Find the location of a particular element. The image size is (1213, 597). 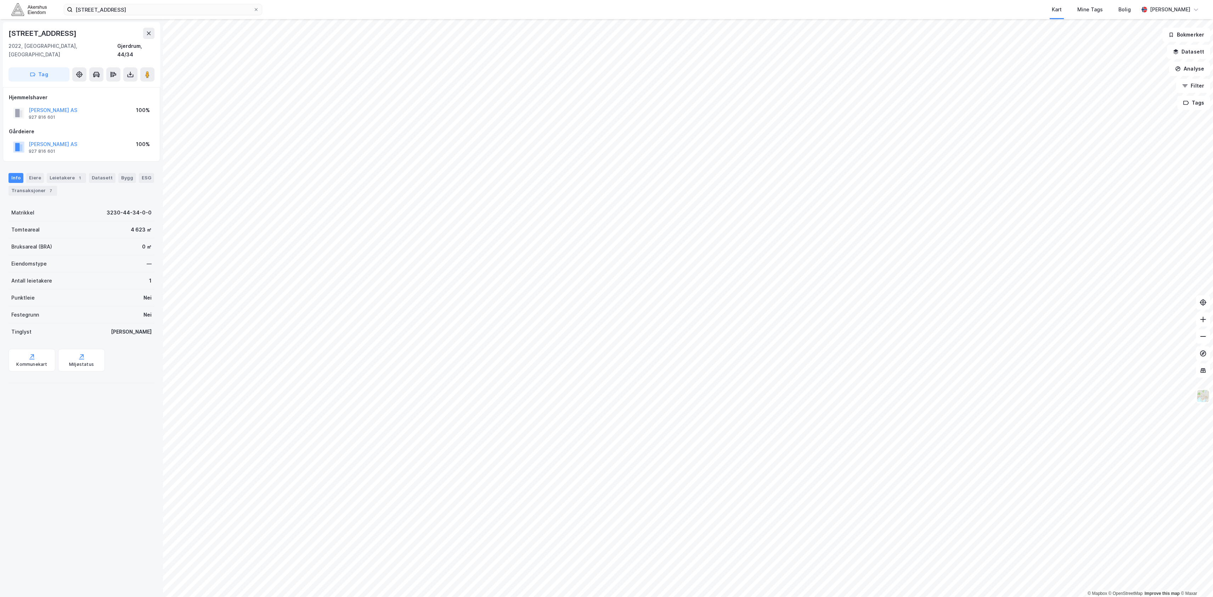

div: Punktleie is located at coordinates (23, 298).